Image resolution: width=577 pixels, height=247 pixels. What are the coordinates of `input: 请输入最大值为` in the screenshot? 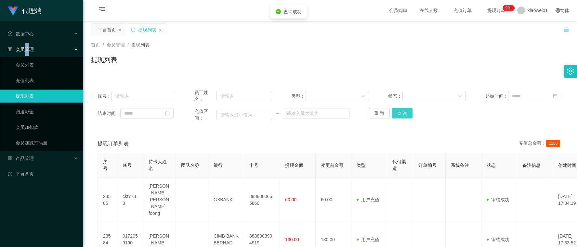 It's located at (316, 113).